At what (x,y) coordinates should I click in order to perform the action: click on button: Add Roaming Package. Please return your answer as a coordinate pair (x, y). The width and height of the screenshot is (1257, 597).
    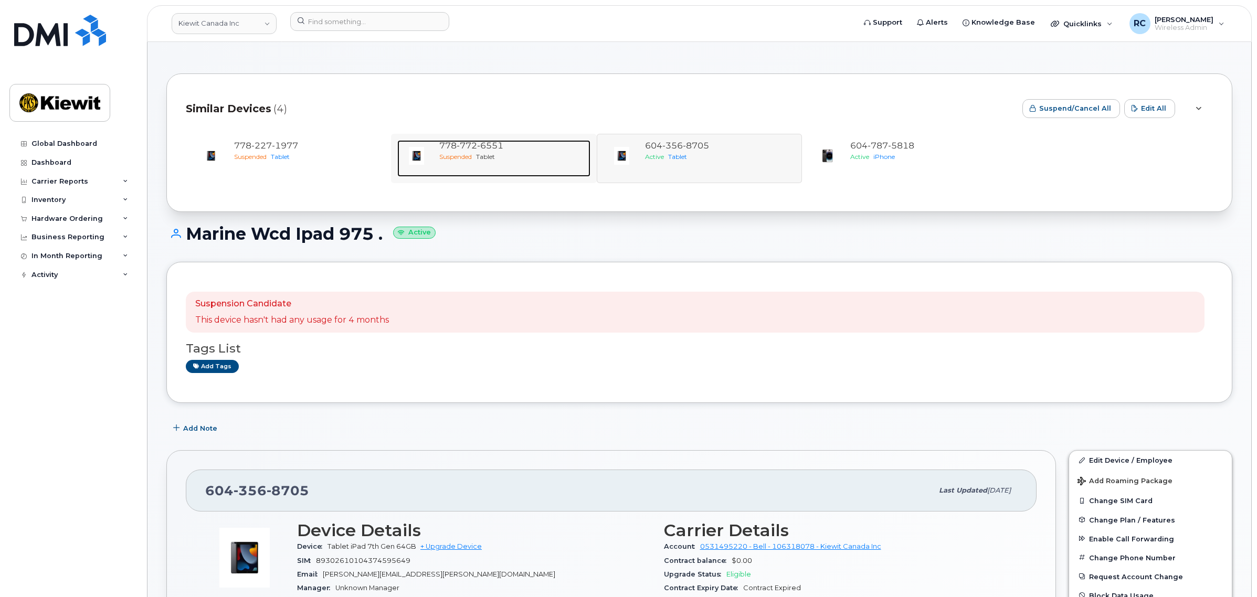
    Looking at the image, I should click on (1150, 480).